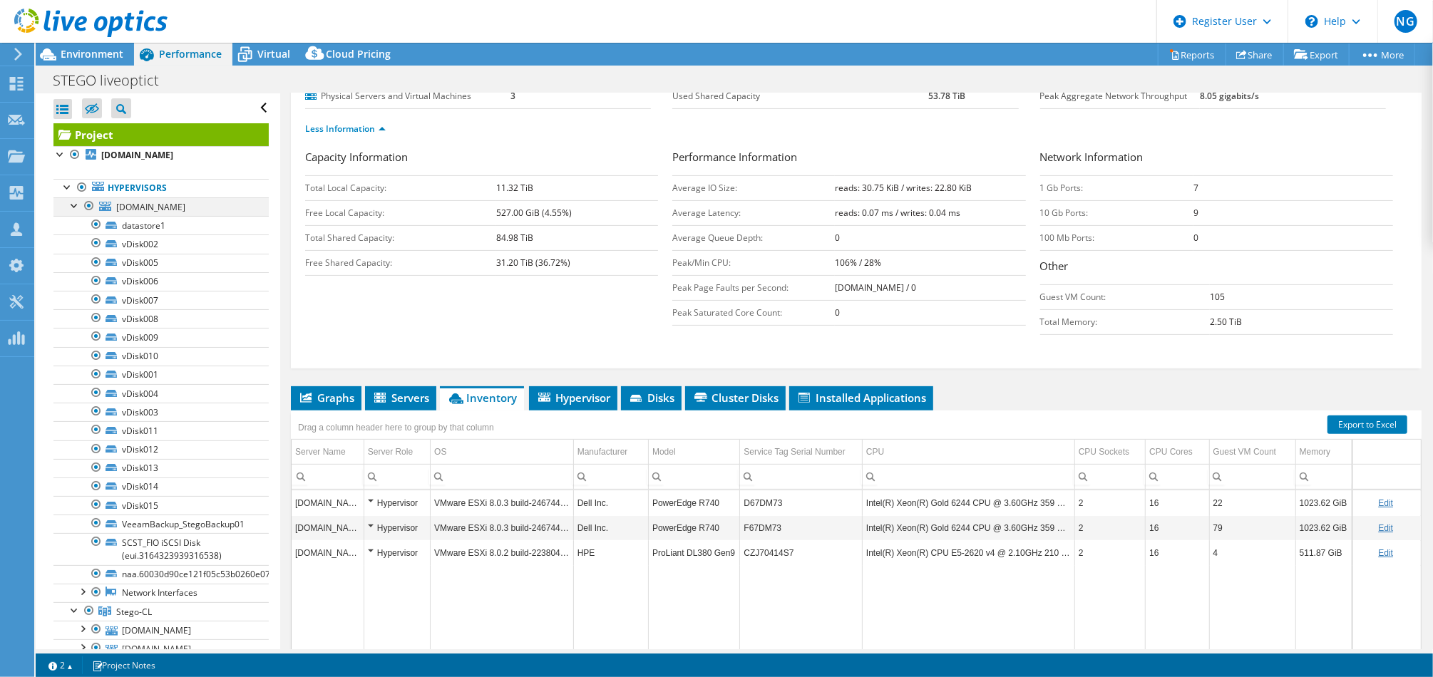 The image size is (1433, 677). Describe the element at coordinates (858, 262) in the screenshot. I see `b: 106% / 28%` at that location.